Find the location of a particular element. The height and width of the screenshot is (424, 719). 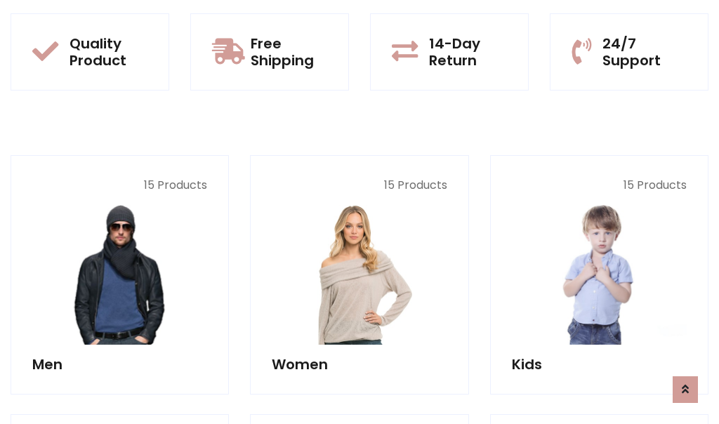

h5: Women is located at coordinates (359, 364).